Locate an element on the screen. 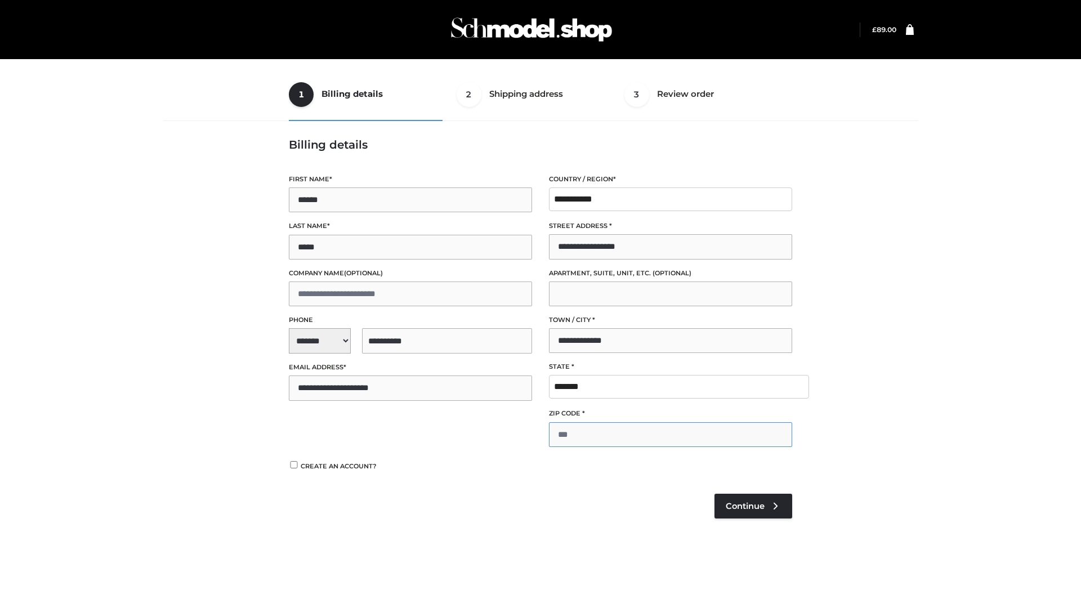 The width and height of the screenshot is (1081, 608). img: Schmodel Admin 964 is located at coordinates (532, 29).